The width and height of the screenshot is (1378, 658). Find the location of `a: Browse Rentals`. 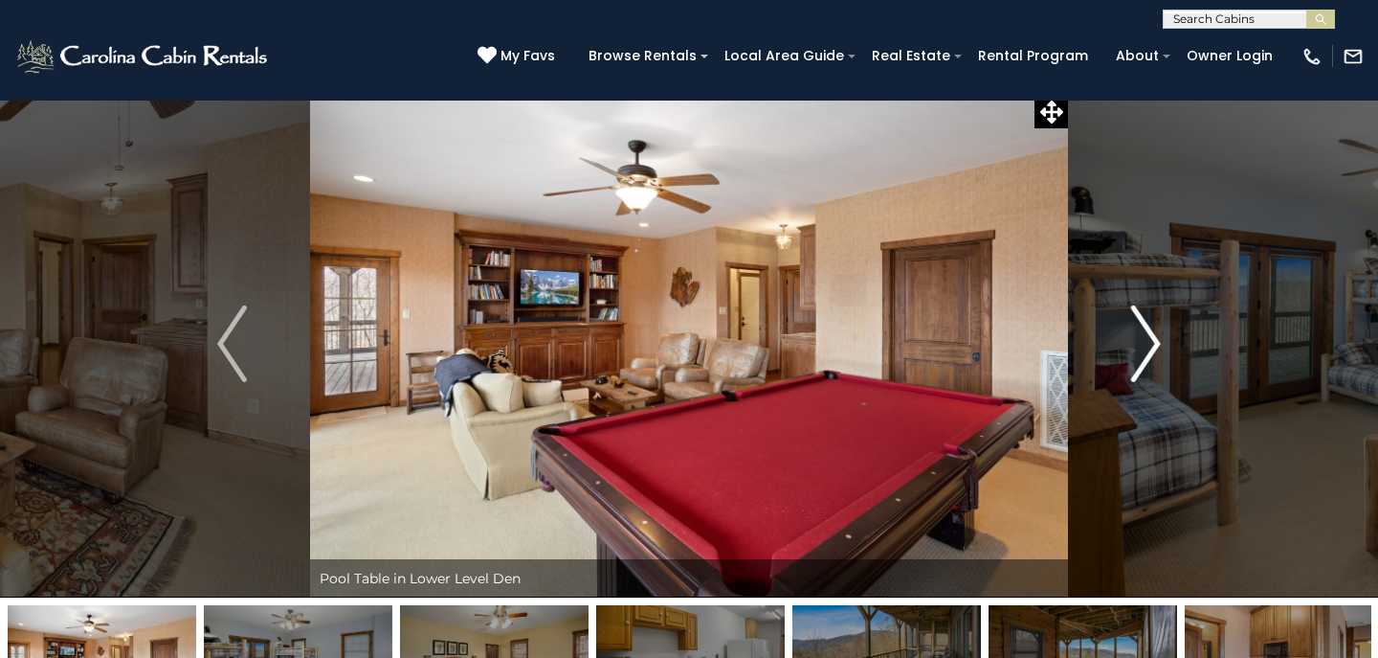

a: Browse Rentals is located at coordinates (642, 56).